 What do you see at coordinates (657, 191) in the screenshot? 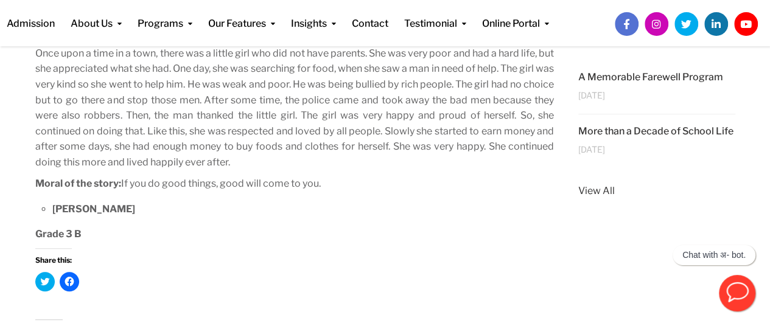
I see `a: View All` at bounding box center [657, 191].